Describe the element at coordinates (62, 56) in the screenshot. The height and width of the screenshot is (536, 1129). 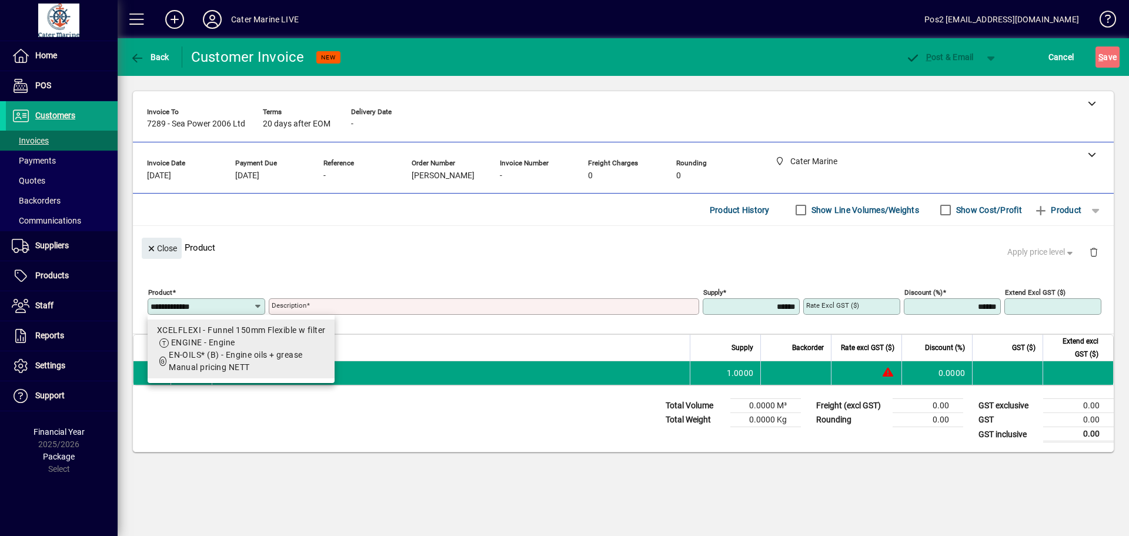
I see `a: Home` at that location.